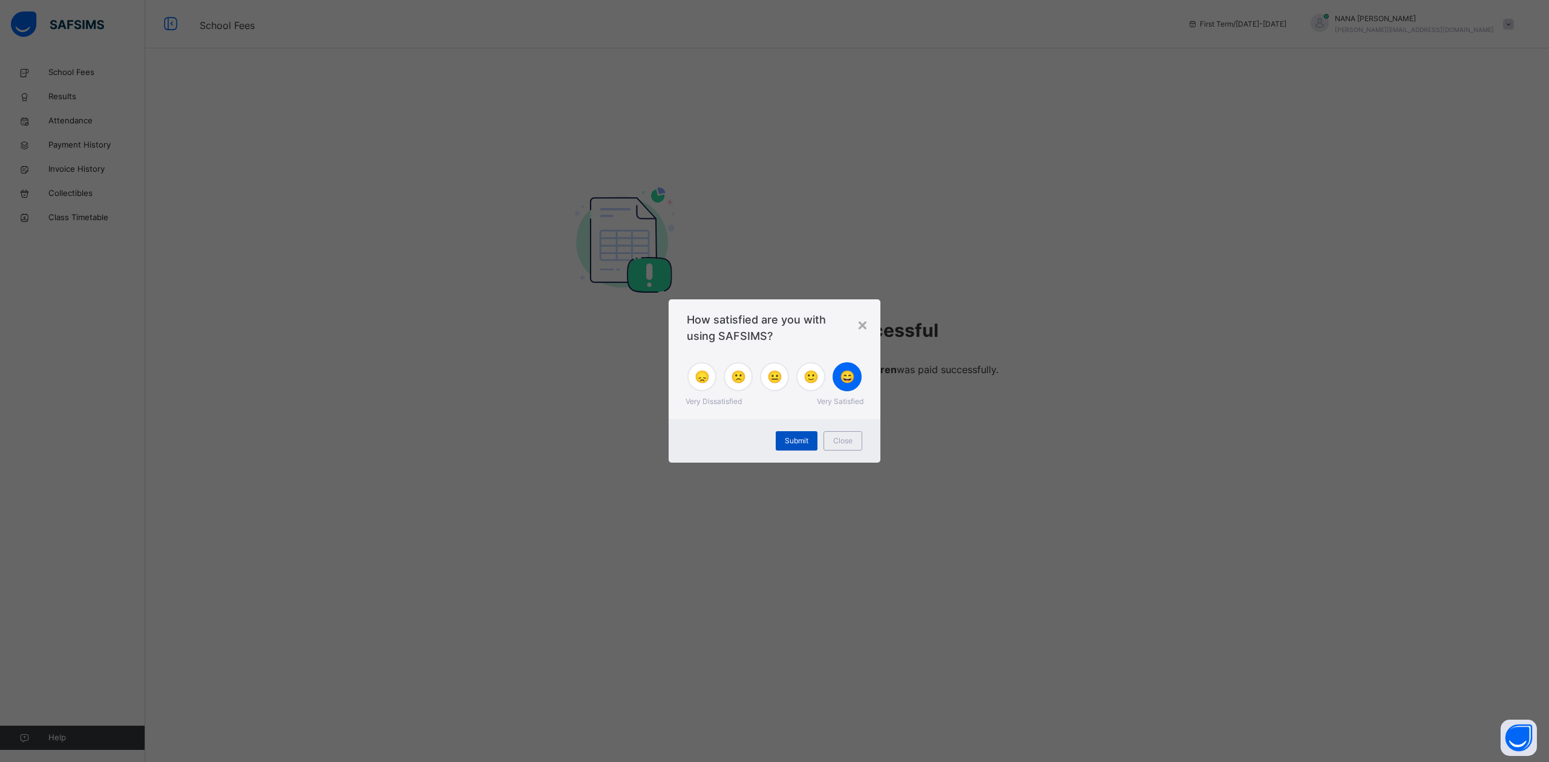 This screenshot has height=762, width=1549. Describe the element at coordinates (840, 402) in the screenshot. I see `span: Very Satisfied` at that location.